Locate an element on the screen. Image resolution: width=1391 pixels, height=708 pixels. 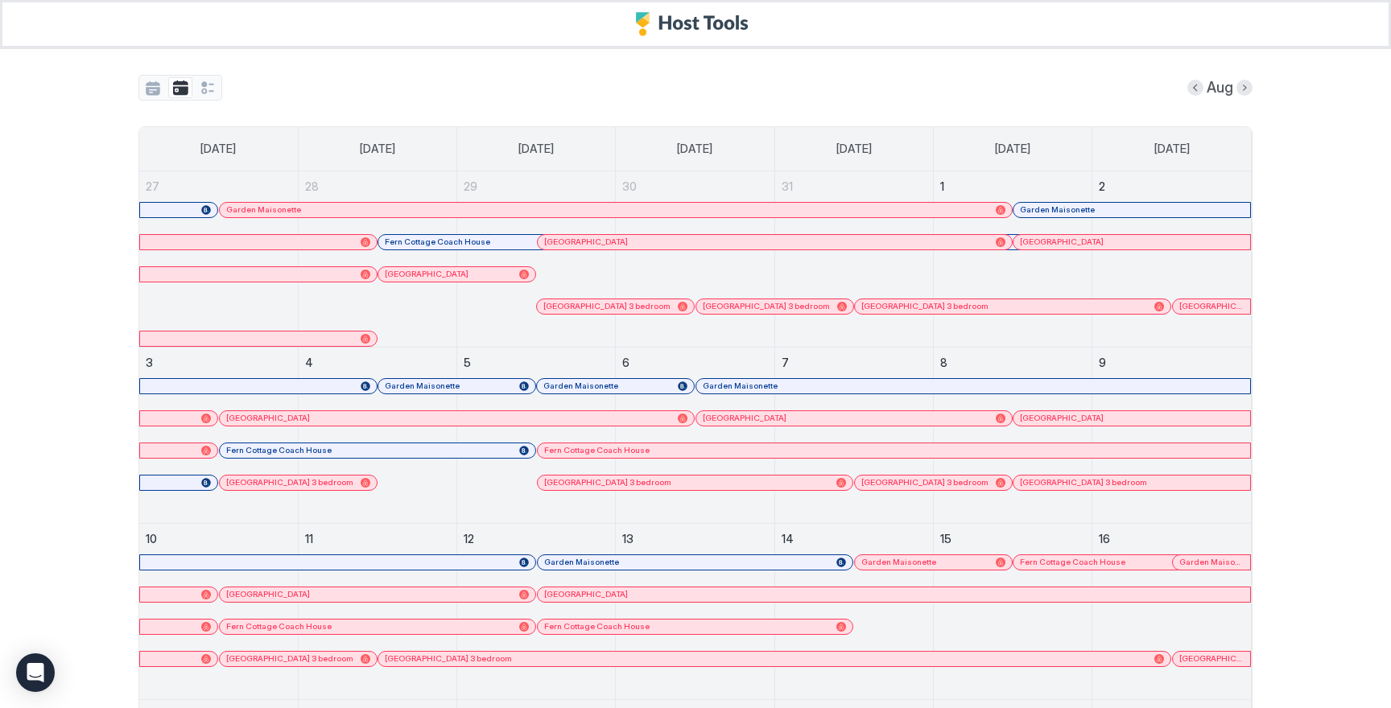
a: August 11, 2025 is located at coordinates (377, 538).